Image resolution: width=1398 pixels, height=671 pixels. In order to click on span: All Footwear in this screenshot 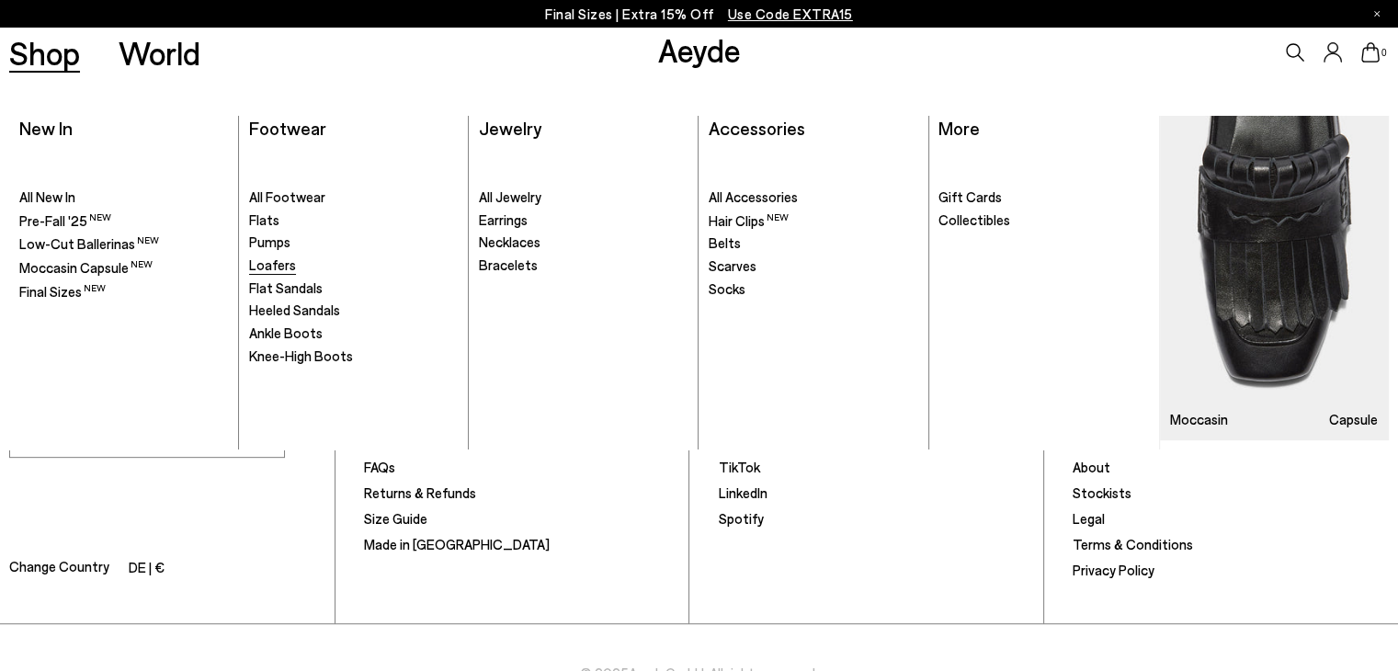, I will do `click(287, 197)`.